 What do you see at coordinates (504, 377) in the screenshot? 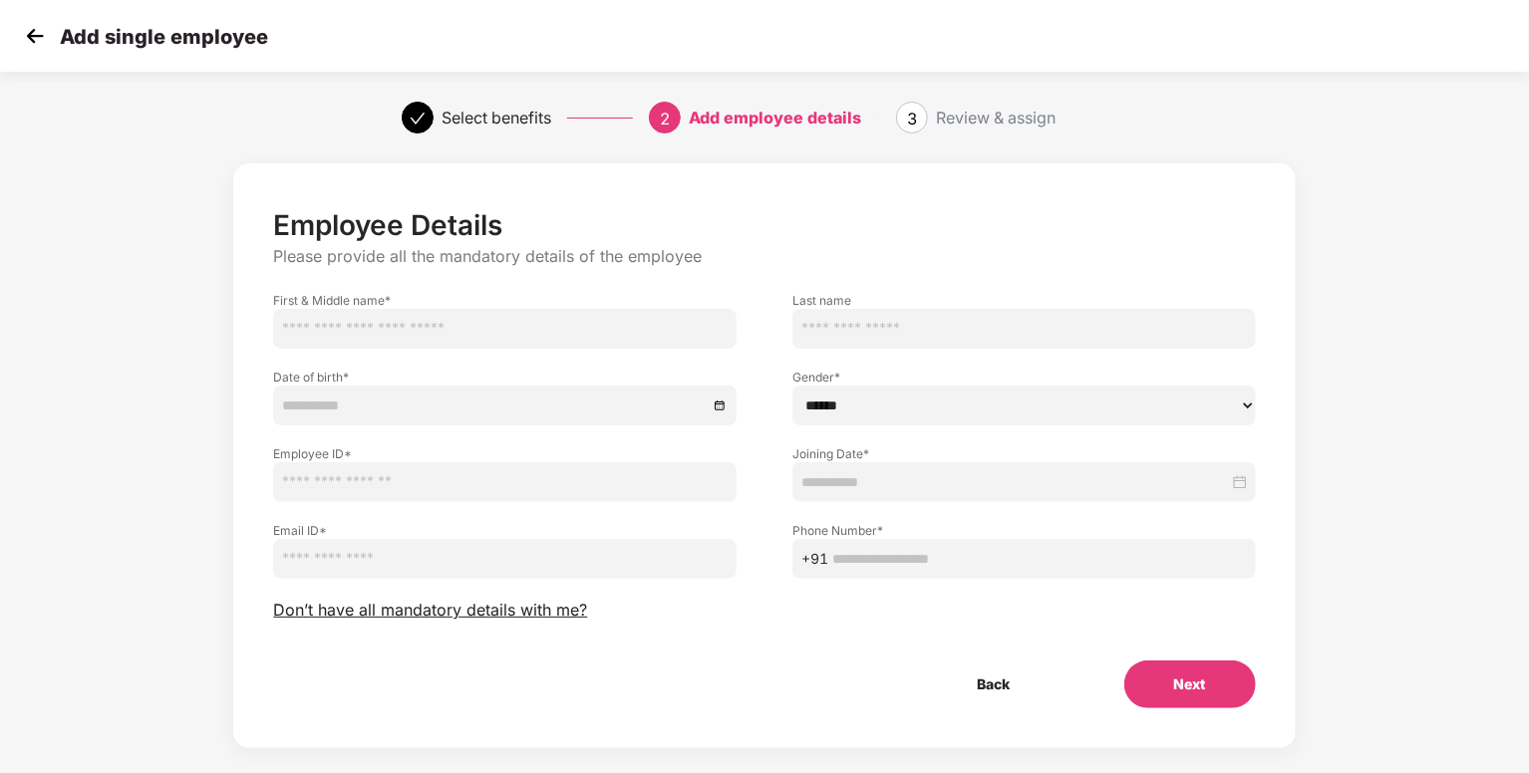
I see `label: Date of birth` at bounding box center [504, 377].